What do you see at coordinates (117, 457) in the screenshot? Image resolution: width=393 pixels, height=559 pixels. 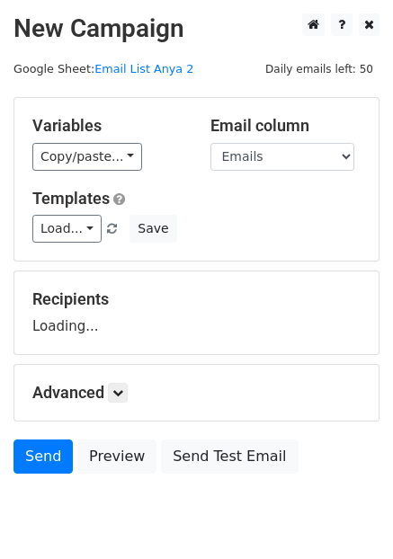 I see `a: Preview` at bounding box center [117, 457].